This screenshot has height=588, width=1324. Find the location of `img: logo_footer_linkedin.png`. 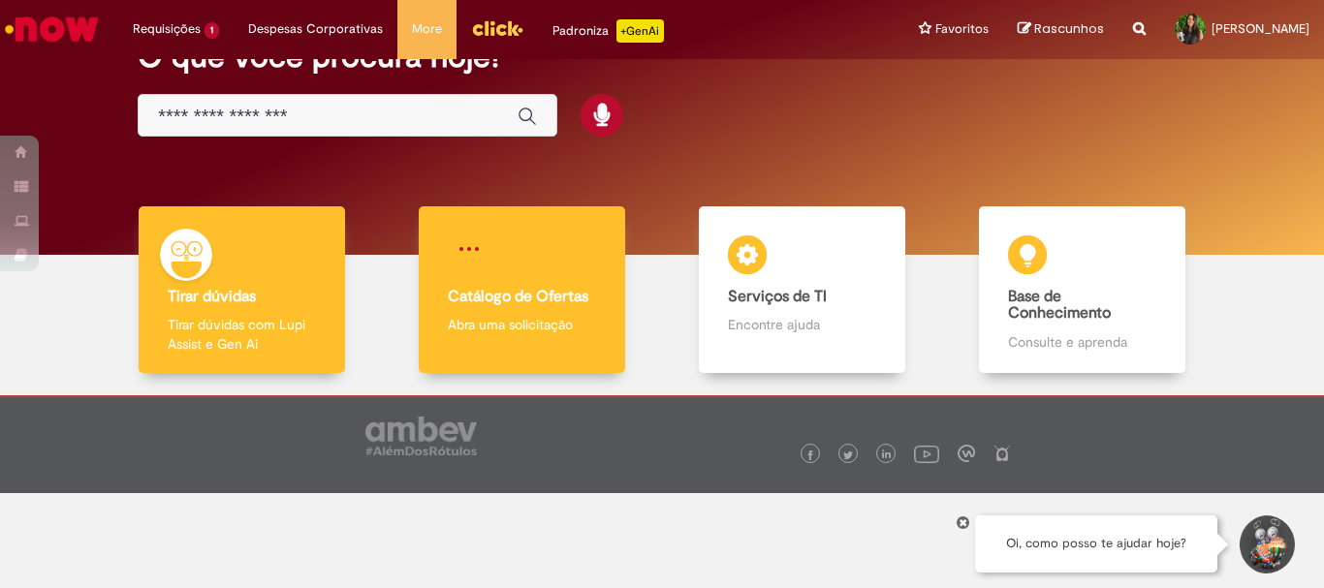

img: logo_footer_linkedin.png is located at coordinates (887, 456).